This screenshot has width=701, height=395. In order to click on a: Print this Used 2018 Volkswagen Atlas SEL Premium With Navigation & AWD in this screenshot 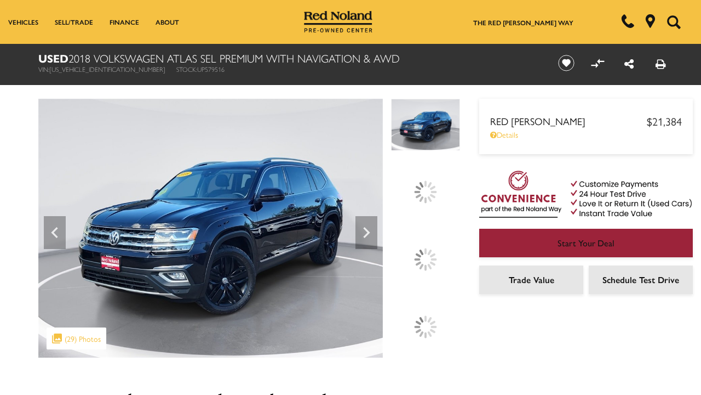, I will do `click(661, 63)`.